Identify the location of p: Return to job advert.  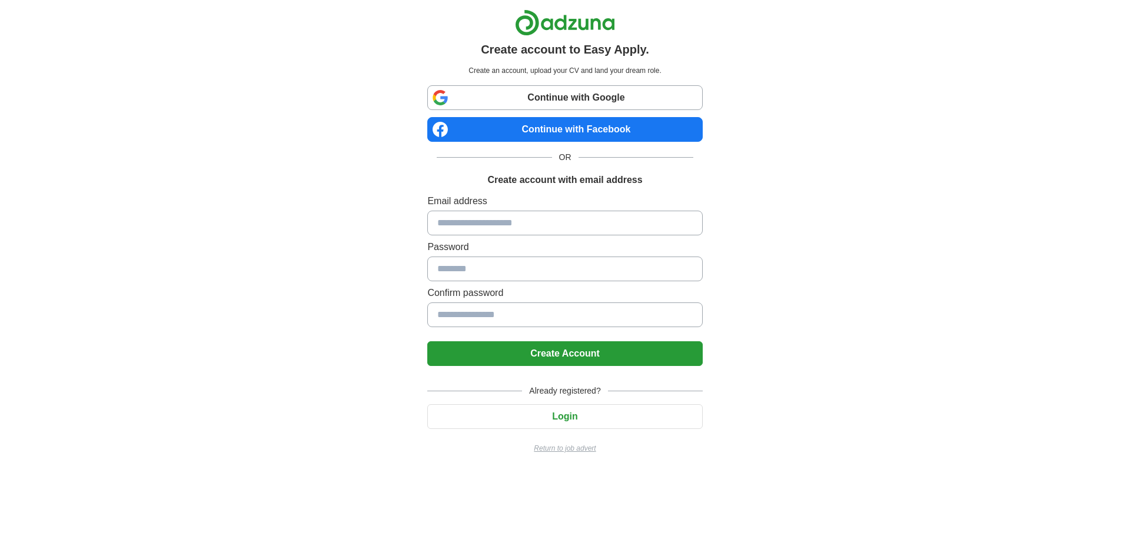
(565, 449).